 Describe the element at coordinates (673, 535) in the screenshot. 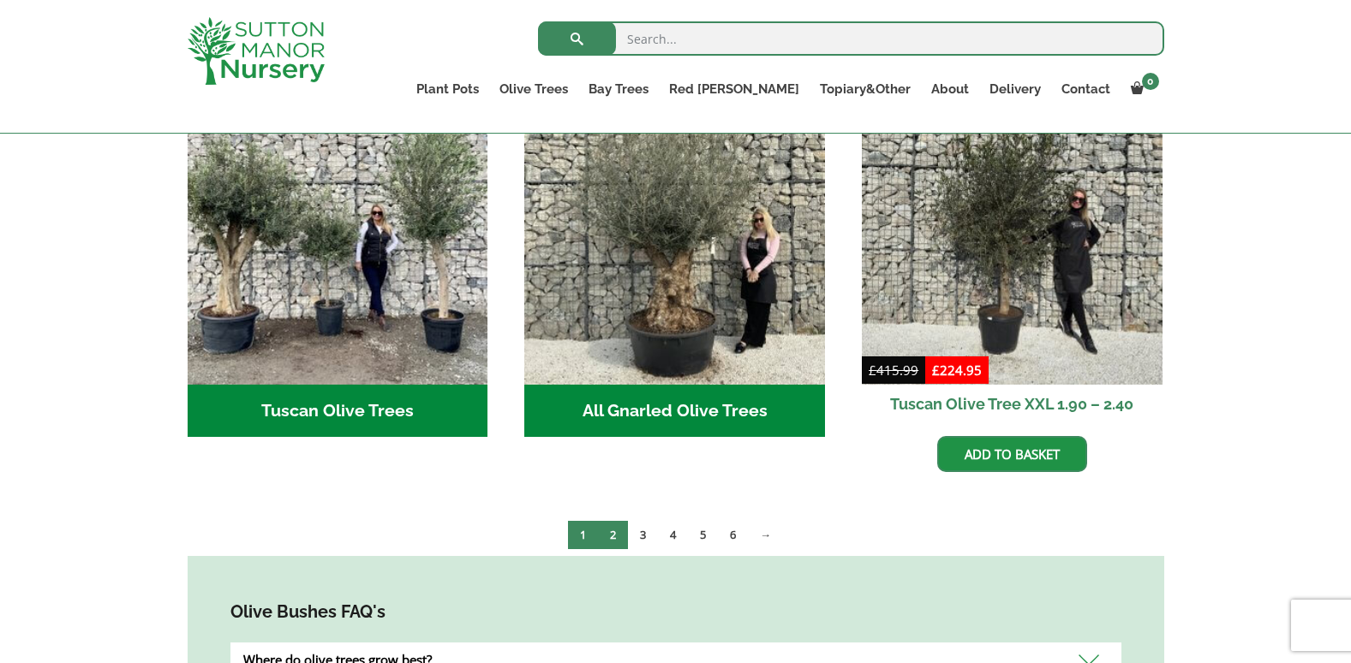

I see `a: Page 4` at that location.